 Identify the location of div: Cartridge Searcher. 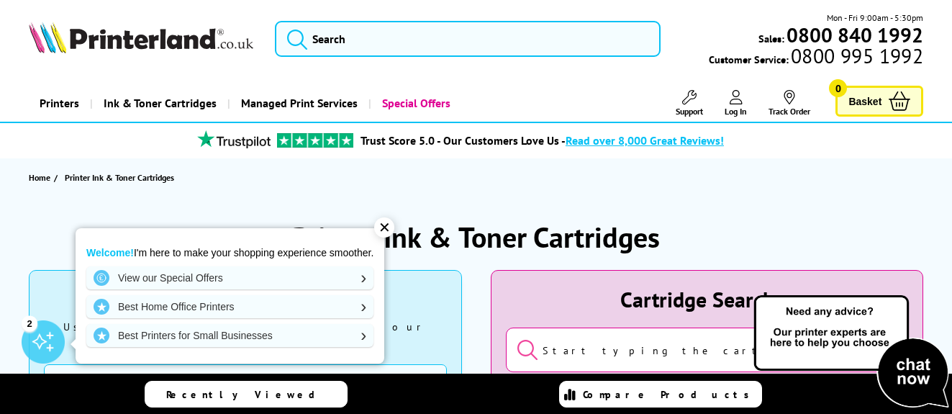
(707, 299).